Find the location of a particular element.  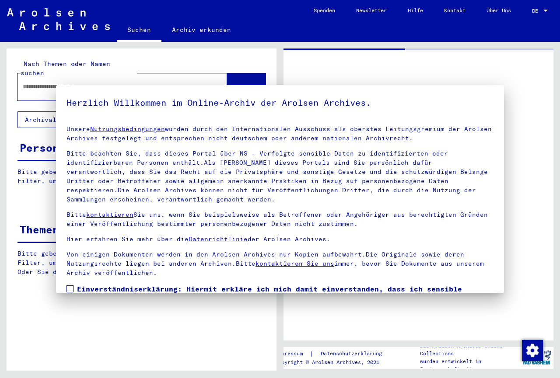

a: kontaktieren is located at coordinates (110, 215).